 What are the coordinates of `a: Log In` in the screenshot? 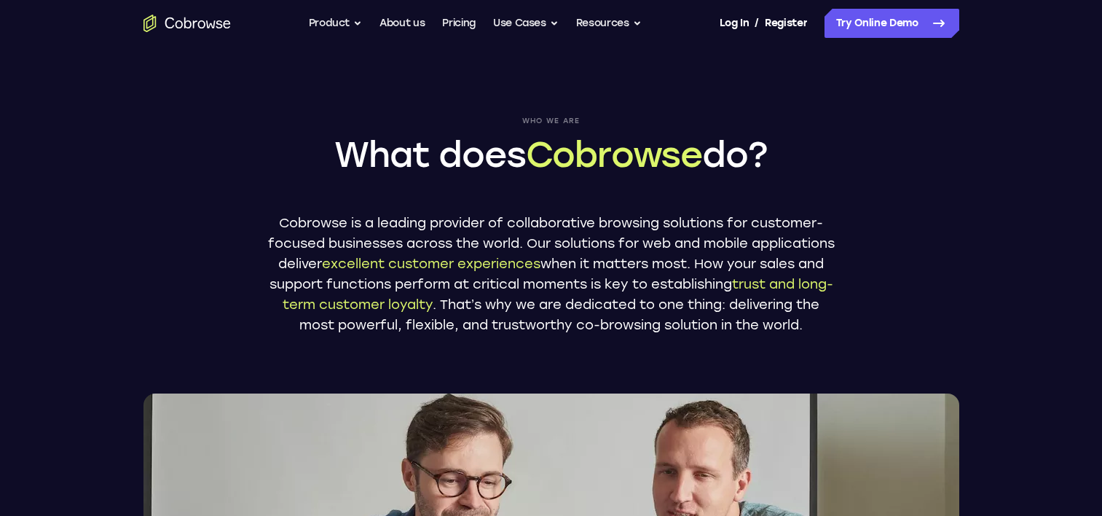 It's located at (734, 23).